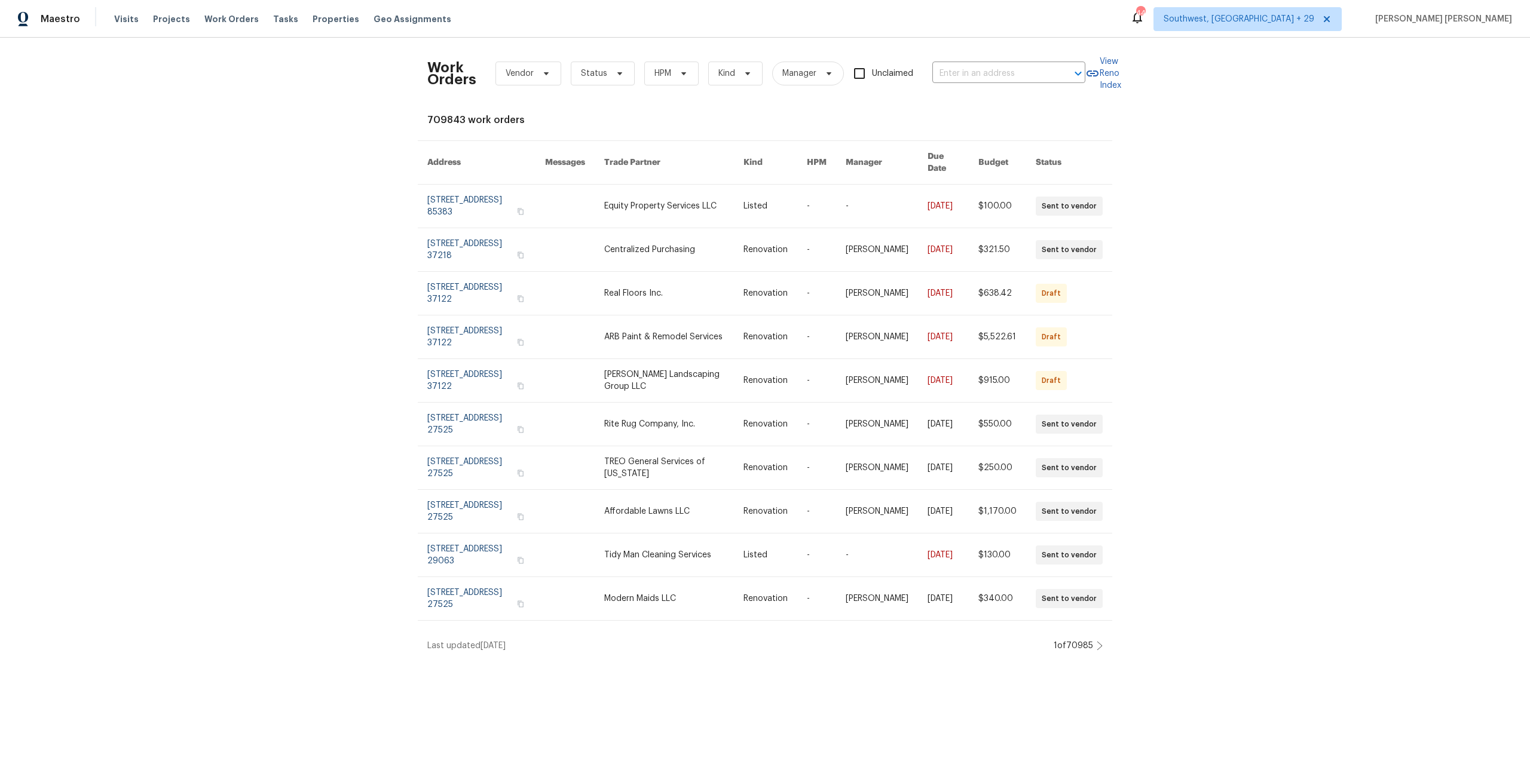 The image size is (1530, 773). Describe the element at coordinates (1103, 73) in the screenshot. I see `a: View Reno Index` at that location.